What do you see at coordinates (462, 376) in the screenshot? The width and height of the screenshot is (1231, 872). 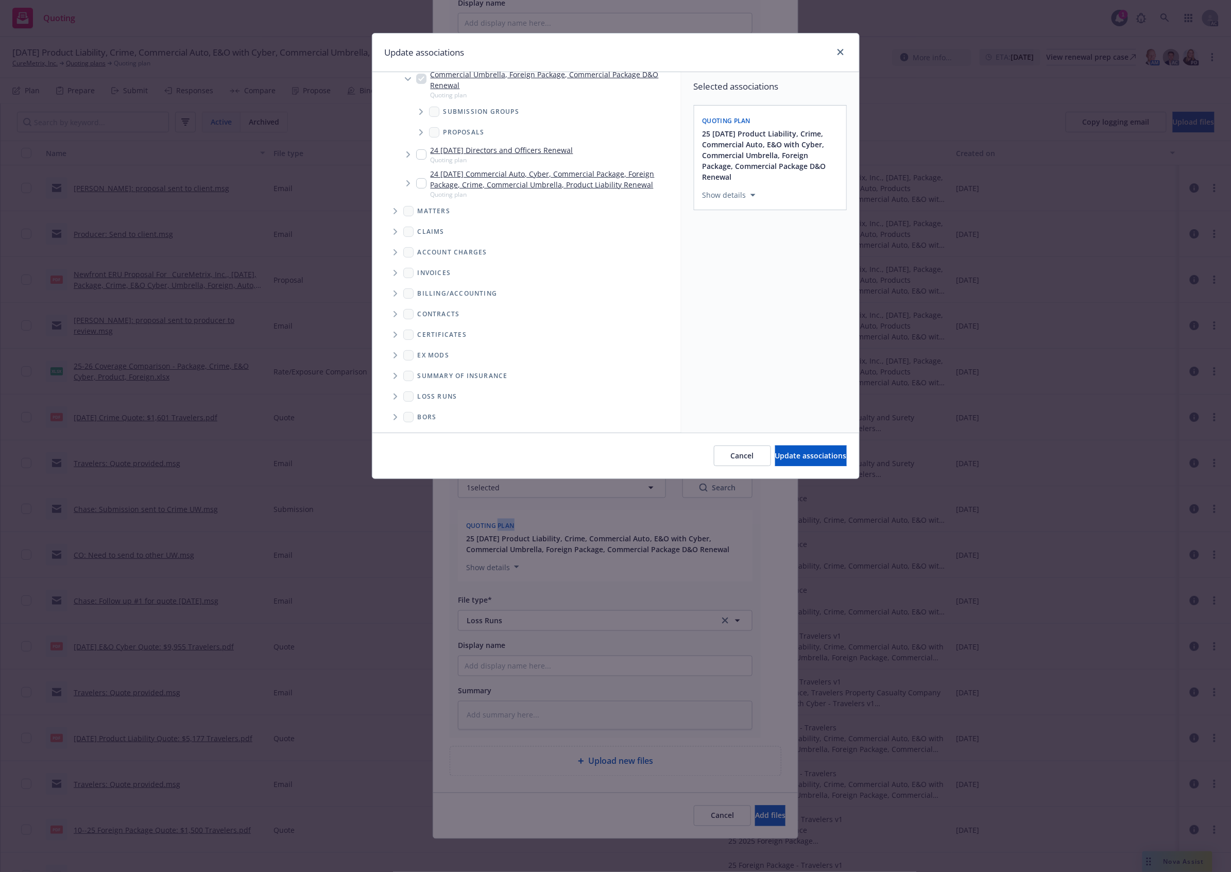 I see `span: Summary of insurance` at bounding box center [462, 376].